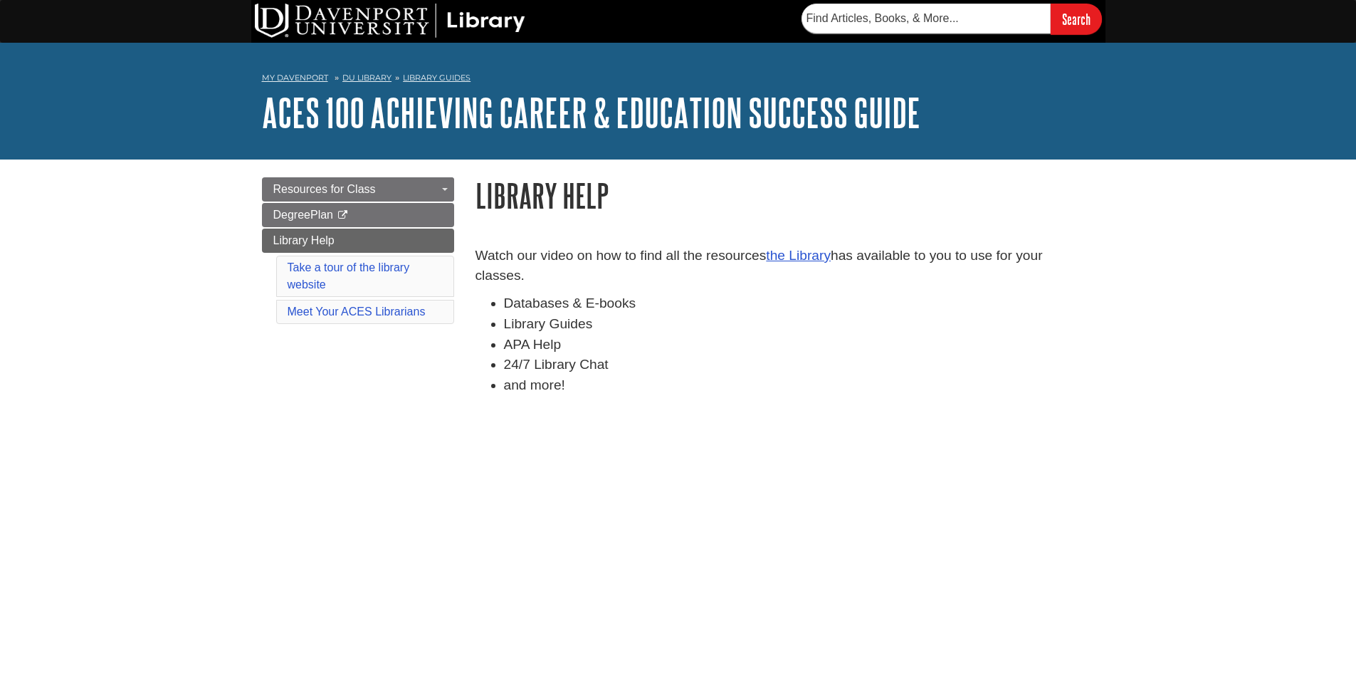  What do you see at coordinates (799, 345) in the screenshot?
I see `li: APA Help` at bounding box center [799, 345].